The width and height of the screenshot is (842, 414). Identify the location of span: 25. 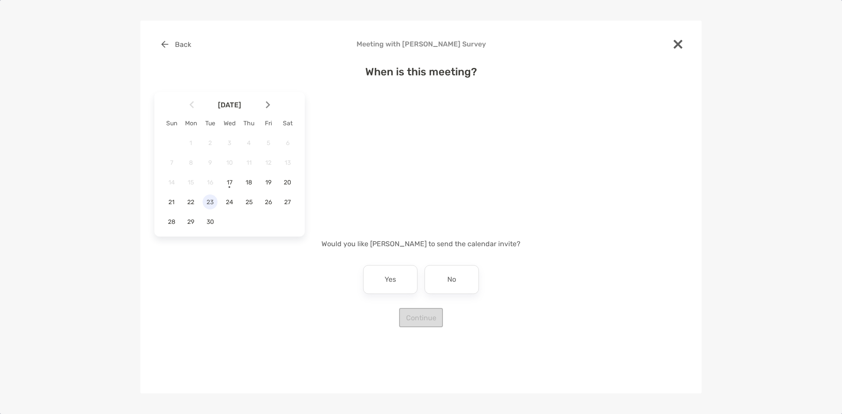
(249, 202).